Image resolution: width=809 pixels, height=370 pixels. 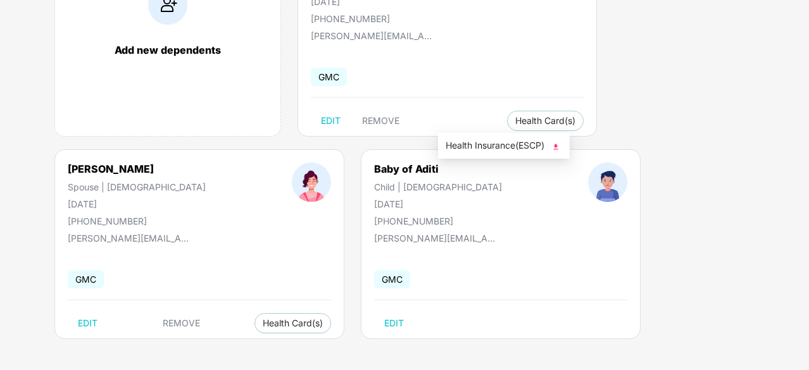 I want to click on div: Add new dependents, so click(x=168, y=50).